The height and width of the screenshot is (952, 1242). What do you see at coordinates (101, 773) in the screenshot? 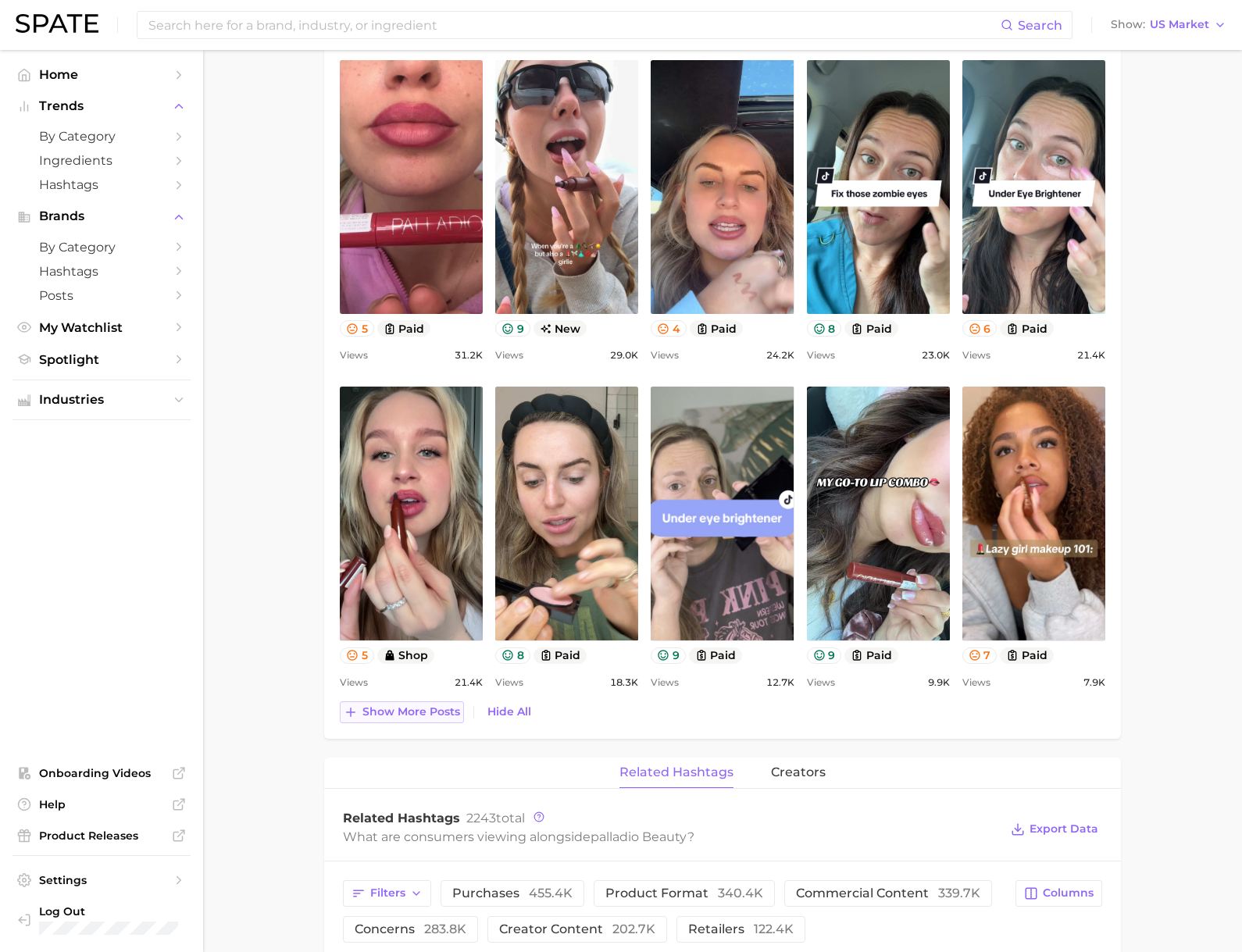
I see `span: Onboarding Videos` at bounding box center [101, 773].